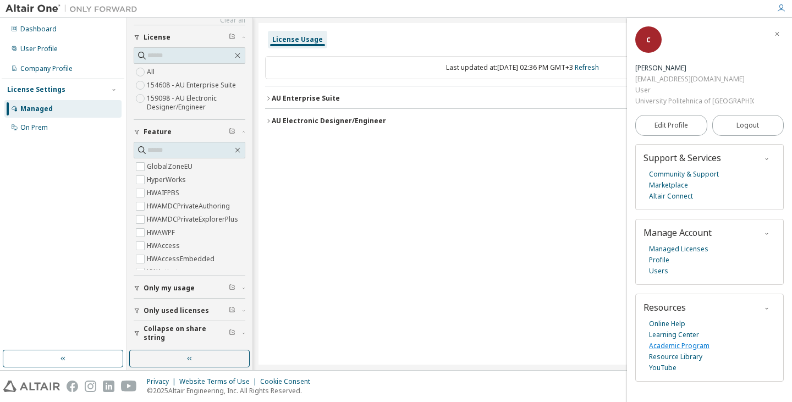 The image size is (792, 402). What do you see at coordinates (674, 335) in the screenshot?
I see `a: Learning Center` at bounding box center [674, 335].